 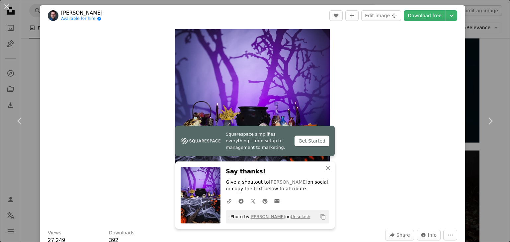 I want to click on span: Squarespace simplifies everything—from setup to management to marketing., so click(x=257, y=141).